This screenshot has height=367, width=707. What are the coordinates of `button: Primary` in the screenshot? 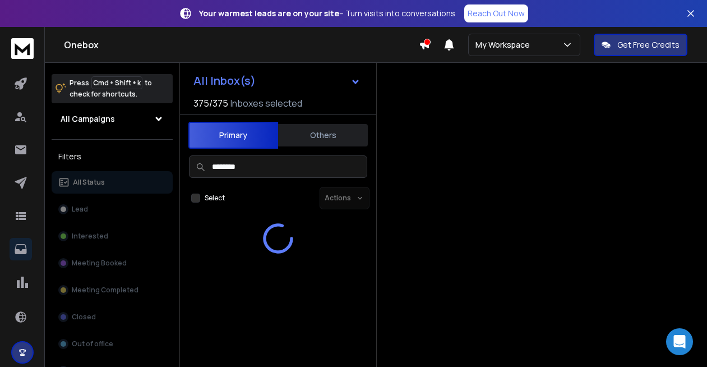 It's located at (233, 135).